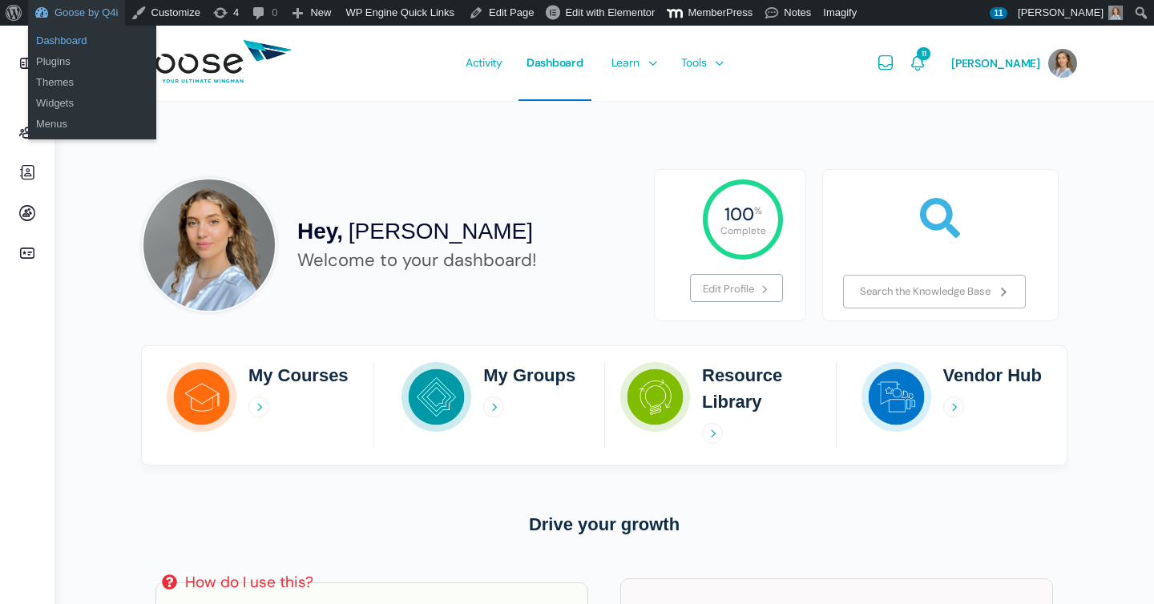  Describe the element at coordinates (924, 292) in the screenshot. I see `span: Search the Knowledge Base` at that location.